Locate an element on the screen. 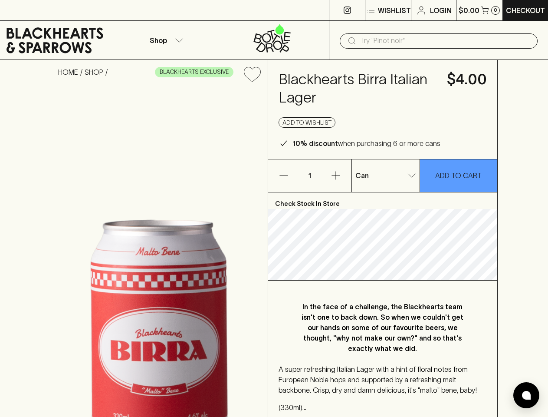  p: Check Stock In Store is located at coordinates (383, 200).